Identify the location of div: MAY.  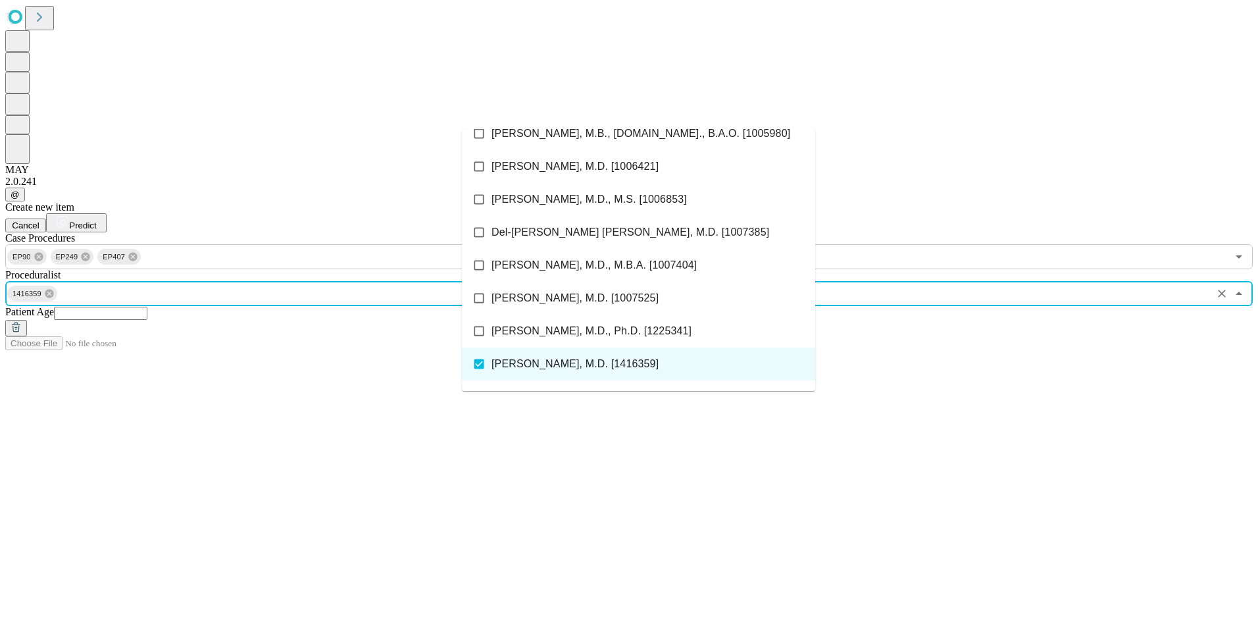
(629, 170).